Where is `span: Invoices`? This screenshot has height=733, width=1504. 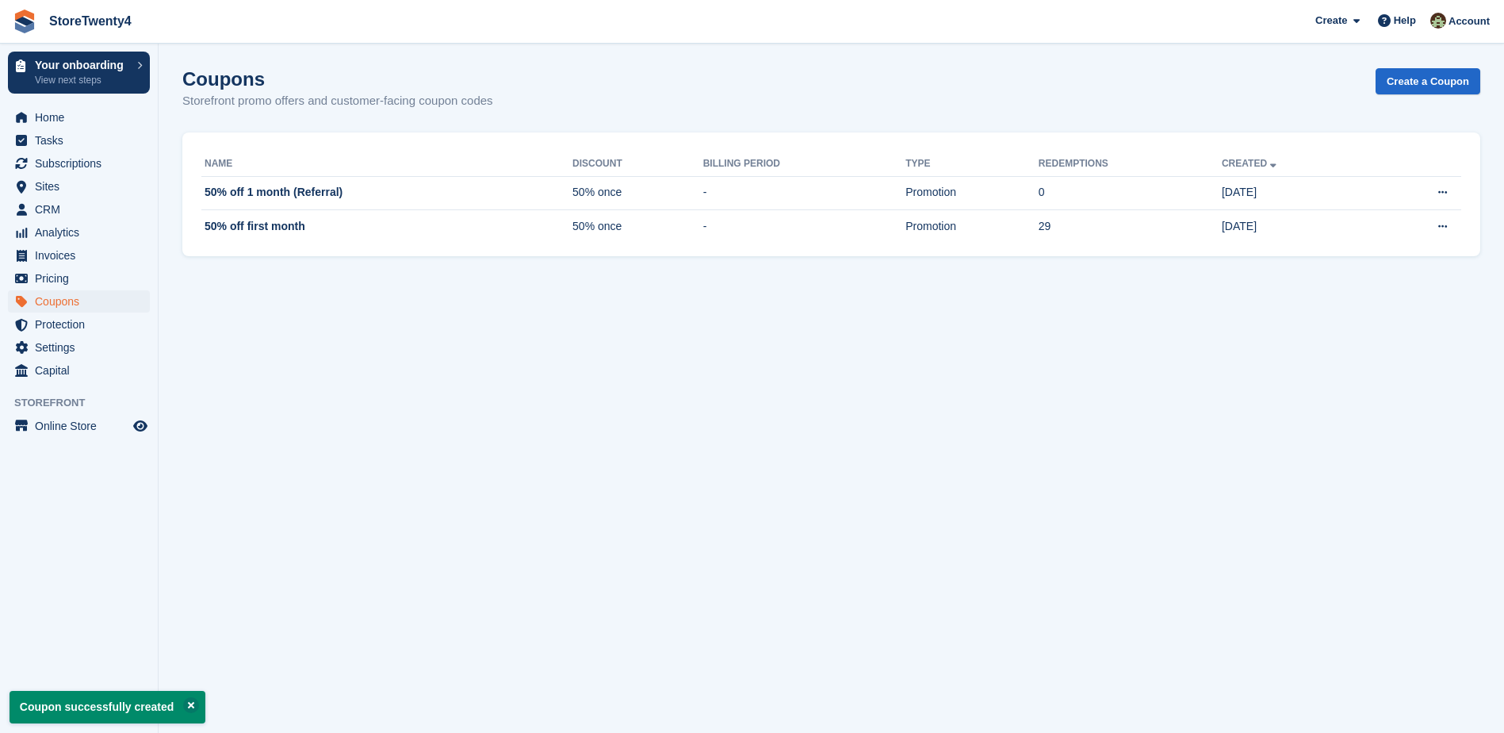 span: Invoices is located at coordinates (82, 255).